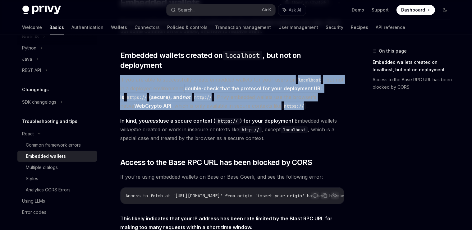  What do you see at coordinates (414, 10) in the screenshot?
I see `span: Dashboard` at bounding box center [414, 10].